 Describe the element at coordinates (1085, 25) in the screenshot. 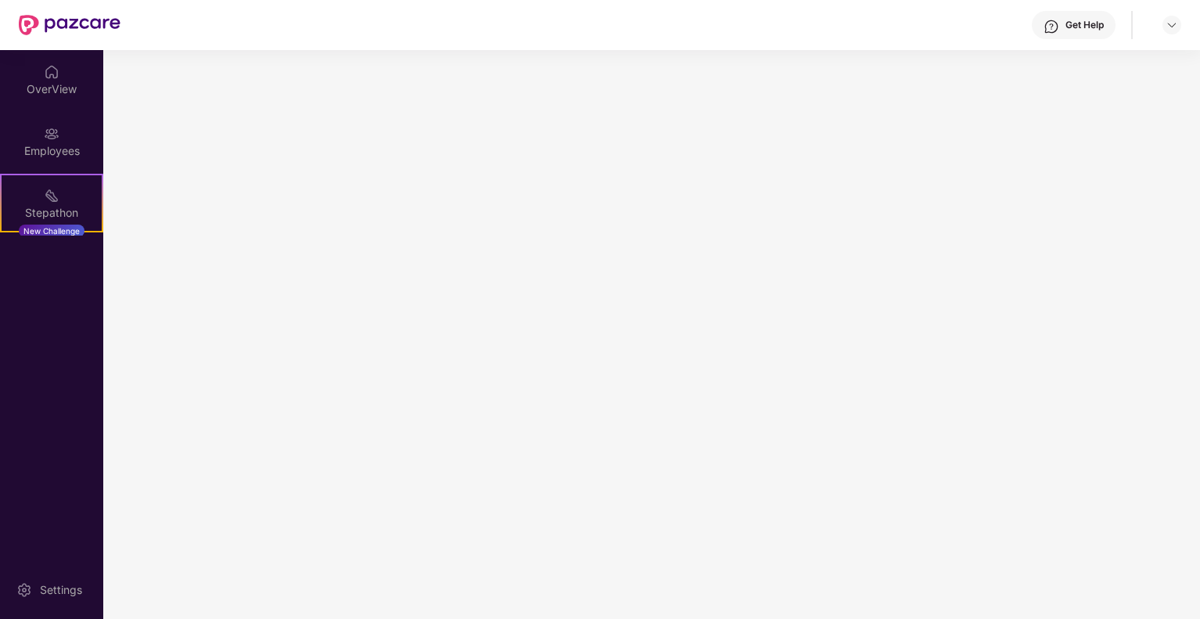

I see `div: Get Help` at that location.